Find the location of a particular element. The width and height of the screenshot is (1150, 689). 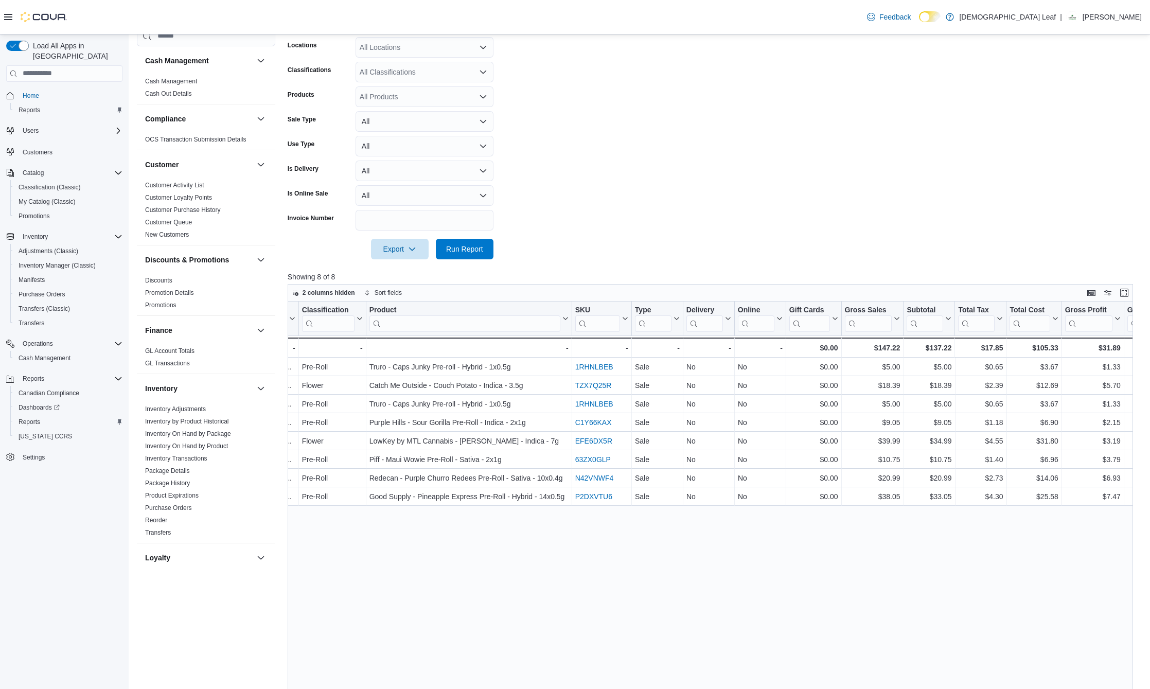

button: Operations is located at coordinates (64, 344).